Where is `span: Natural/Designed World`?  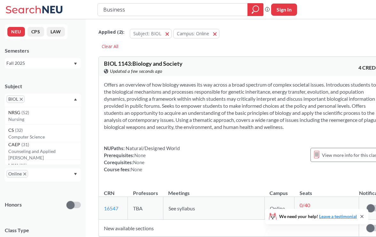
span: Natural/Designed World is located at coordinates (152, 148).